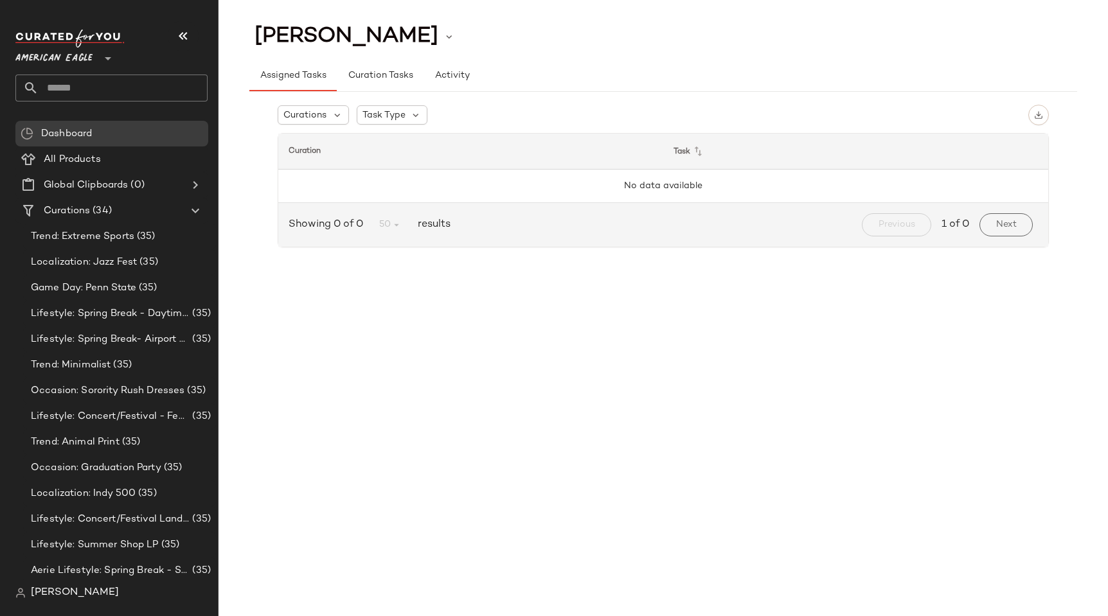  What do you see at coordinates (101, 211) in the screenshot?
I see `span: (34)` at bounding box center [101, 211].